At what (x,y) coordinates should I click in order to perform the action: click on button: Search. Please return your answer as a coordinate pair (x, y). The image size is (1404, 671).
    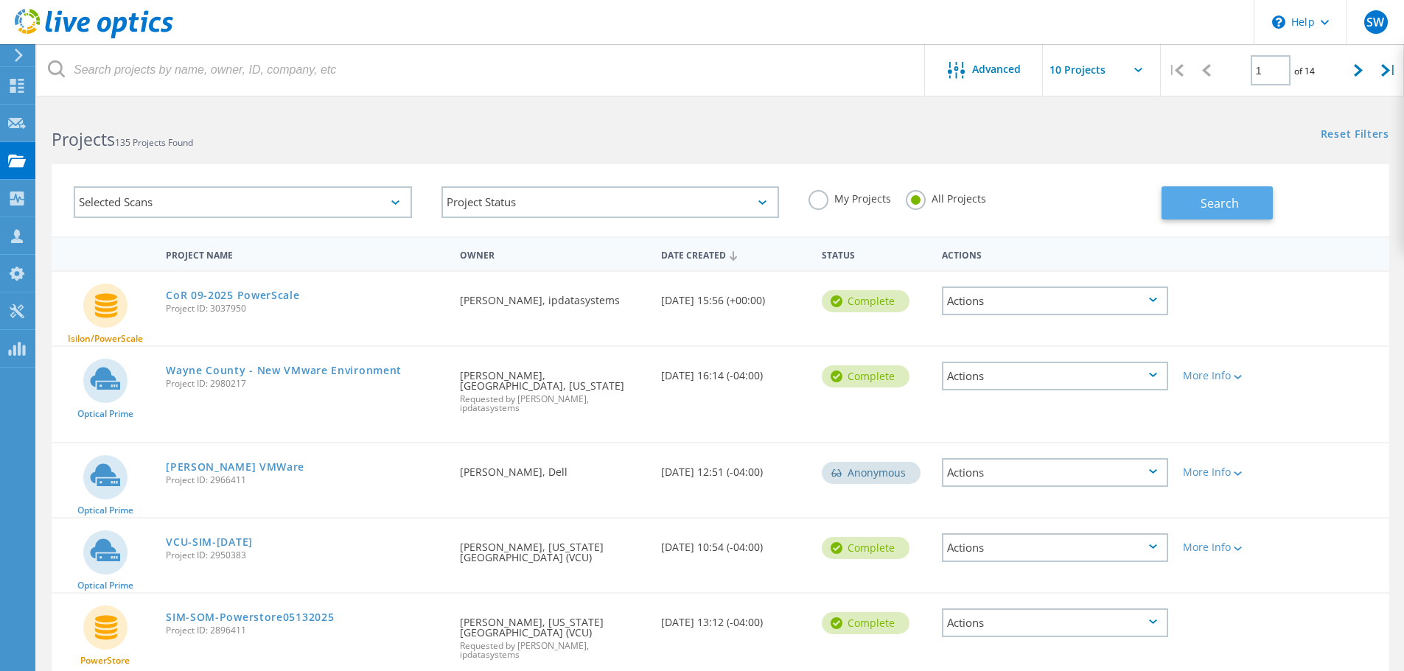
    Looking at the image, I should click on (1217, 203).